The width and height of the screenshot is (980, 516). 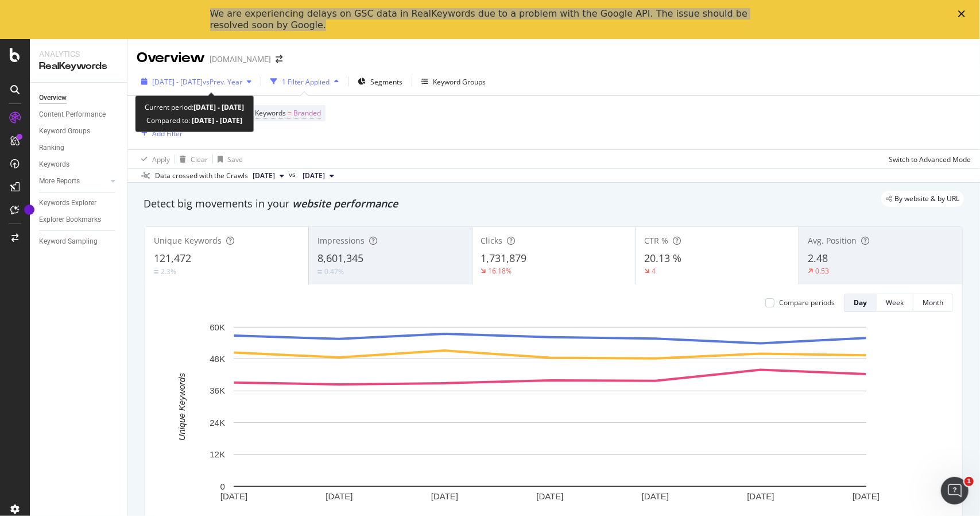 I want to click on span: 1,731,879, so click(x=504, y=258).